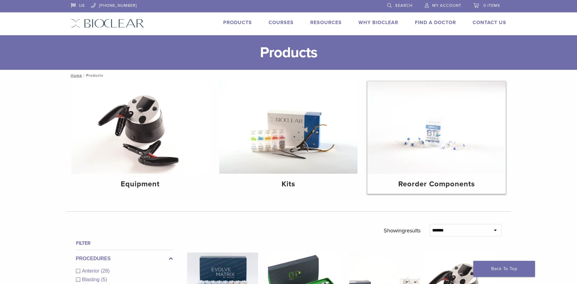  What do you see at coordinates (288, 127) in the screenshot?
I see `img: Kits` at bounding box center [288, 127].